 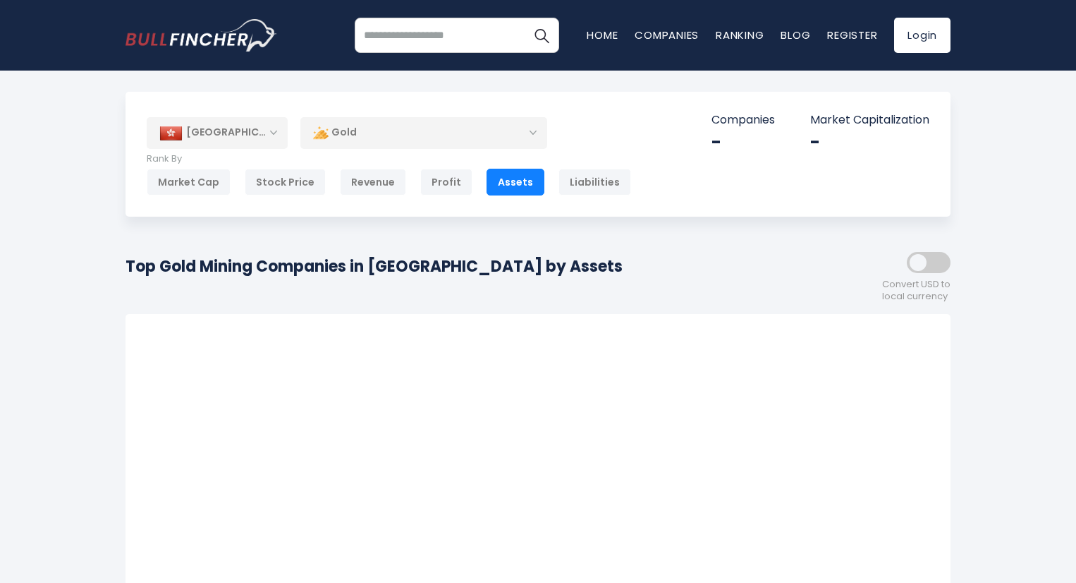 I want to click on a: Register, so click(x=852, y=35).